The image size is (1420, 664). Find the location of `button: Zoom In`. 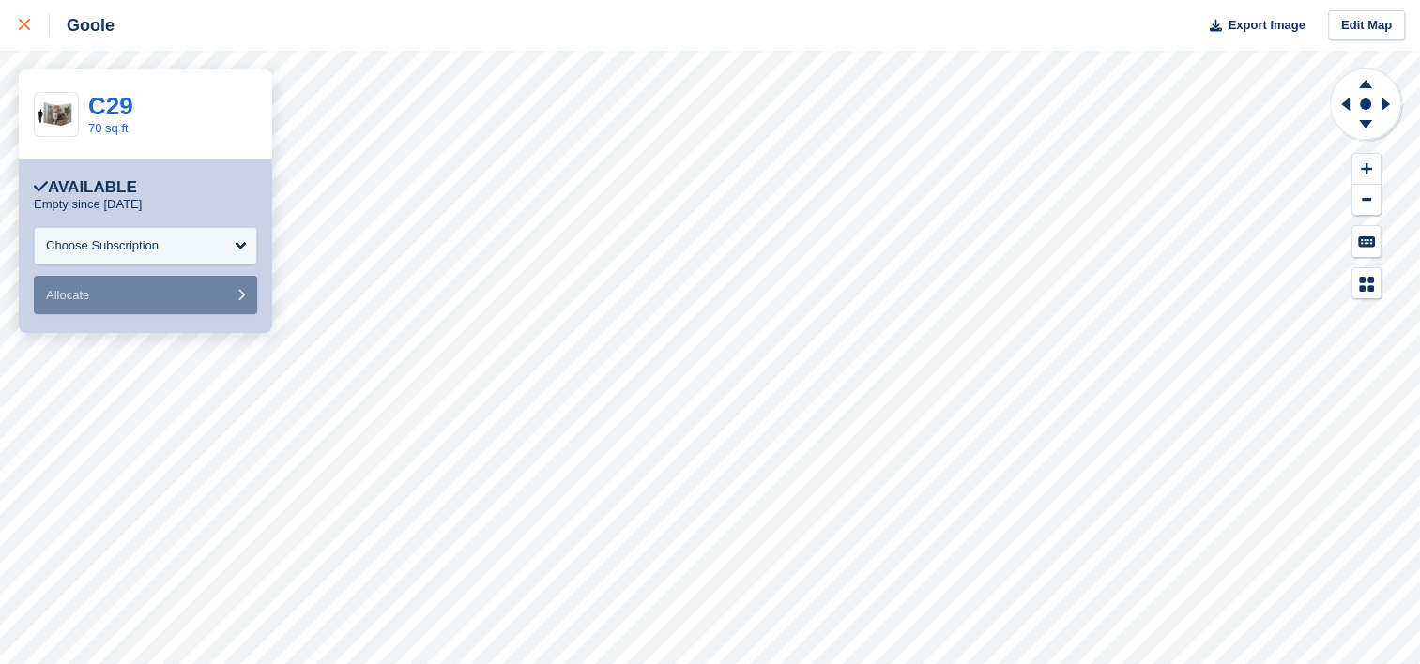

button: Zoom In is located at coordinates (1366, 169).